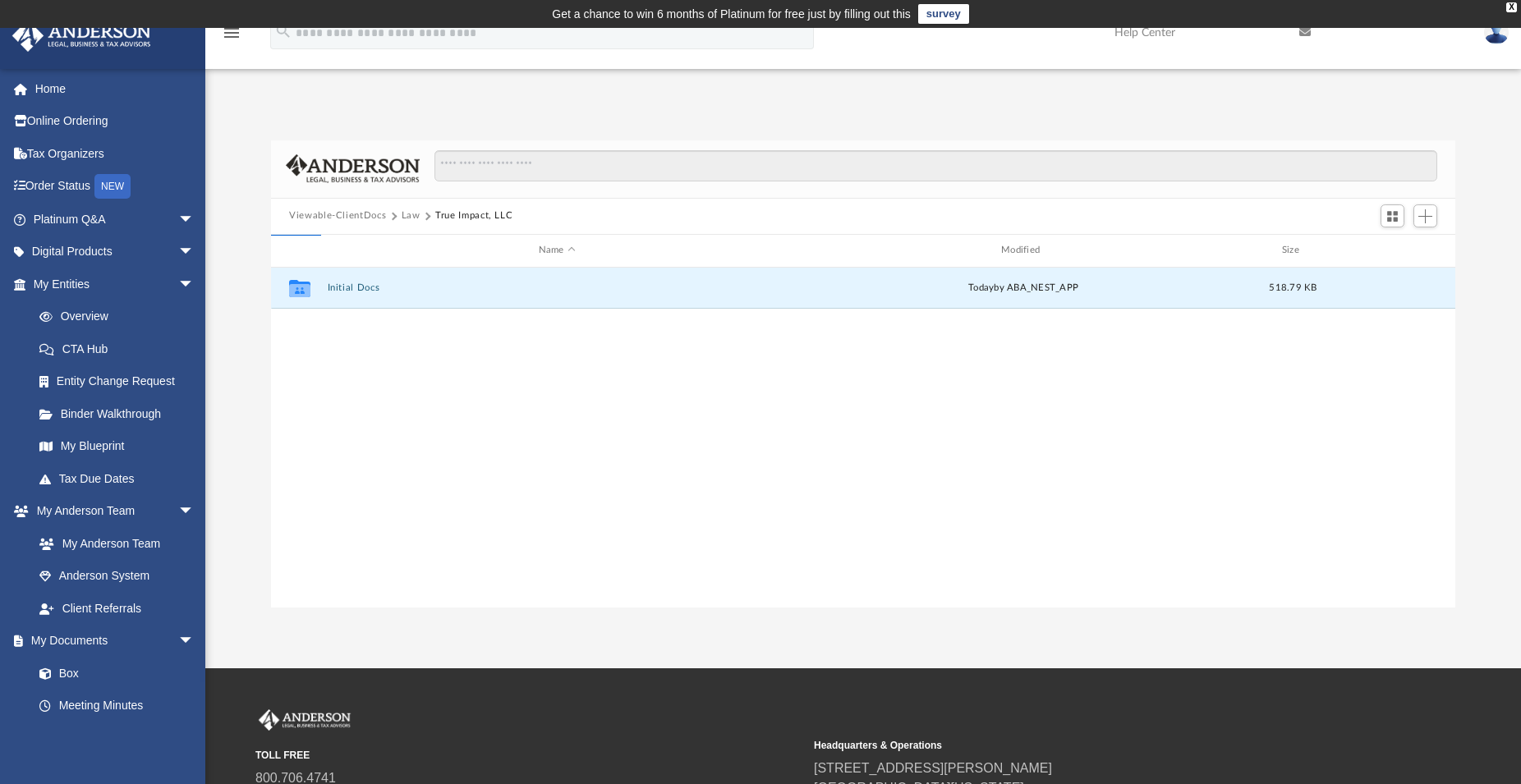 Image resolution: width=1521 pixels, height=784 pixels. What do you see at coordinates (1393, 216) in the screenshot?
I see `button: Switch to Grid View` at bounding box center [1393, 216].